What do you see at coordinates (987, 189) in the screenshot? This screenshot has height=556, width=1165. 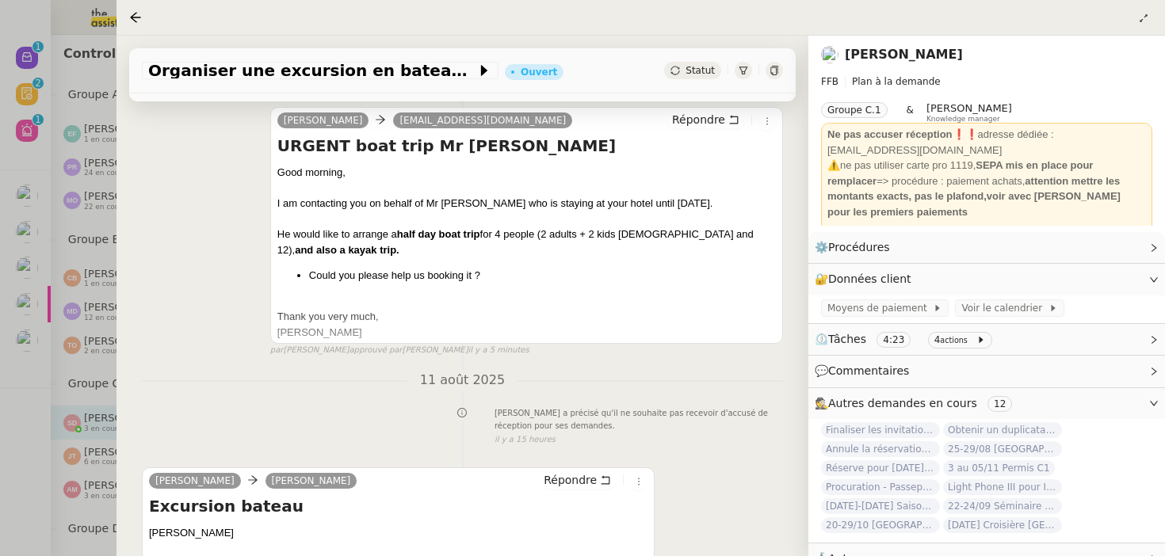 I see `div: ⚠️ne pas utiliser carte pro 1119, => procédure : paiement achats,` at bounding box center [987, 189].